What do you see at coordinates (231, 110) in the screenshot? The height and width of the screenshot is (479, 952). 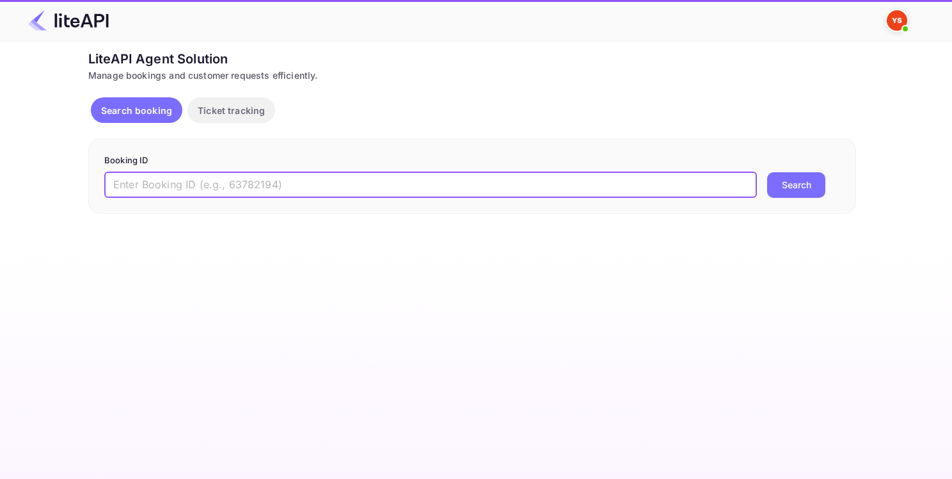 I see `p: Ticket tracking` at bounding box center [231, 110].